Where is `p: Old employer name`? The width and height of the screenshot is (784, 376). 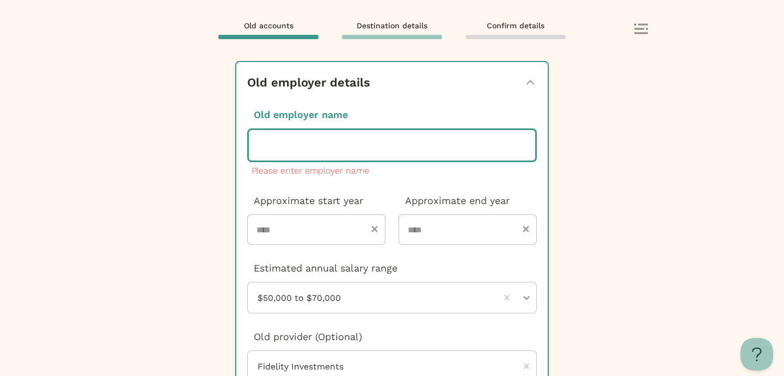
p: Old employer name is located at coordinates (392, 115).